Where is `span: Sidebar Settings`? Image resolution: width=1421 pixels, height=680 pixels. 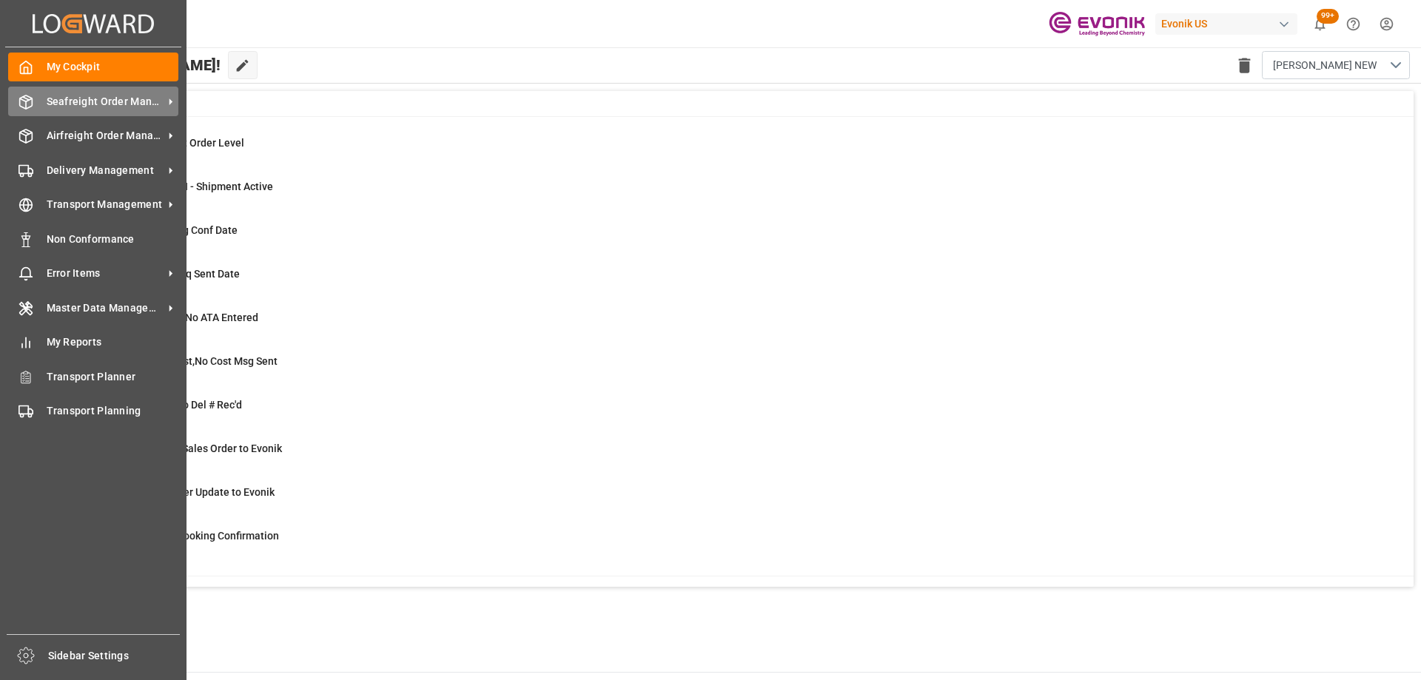
span: Sidebar Settings is located at coordinates (114, 656).